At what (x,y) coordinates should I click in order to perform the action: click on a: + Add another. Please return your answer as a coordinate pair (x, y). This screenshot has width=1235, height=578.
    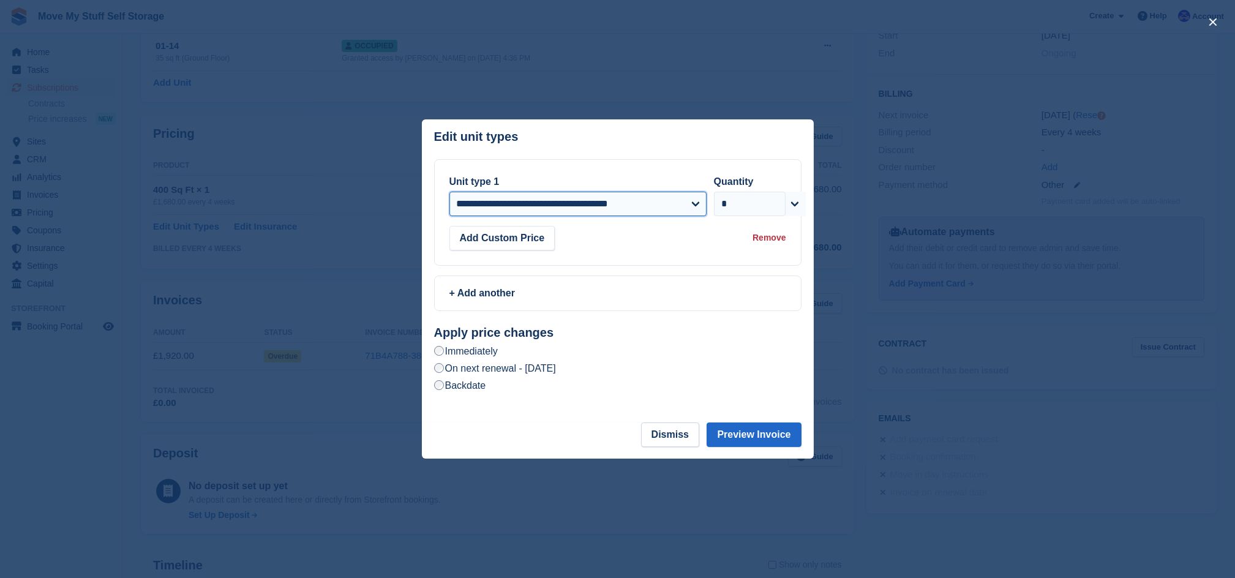
    Looking at the image, I should click on (618, 293).